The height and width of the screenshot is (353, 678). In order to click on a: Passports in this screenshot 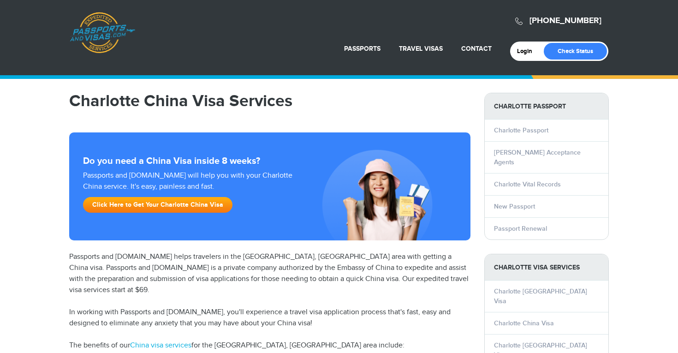, I will do `click(362, 48)`.